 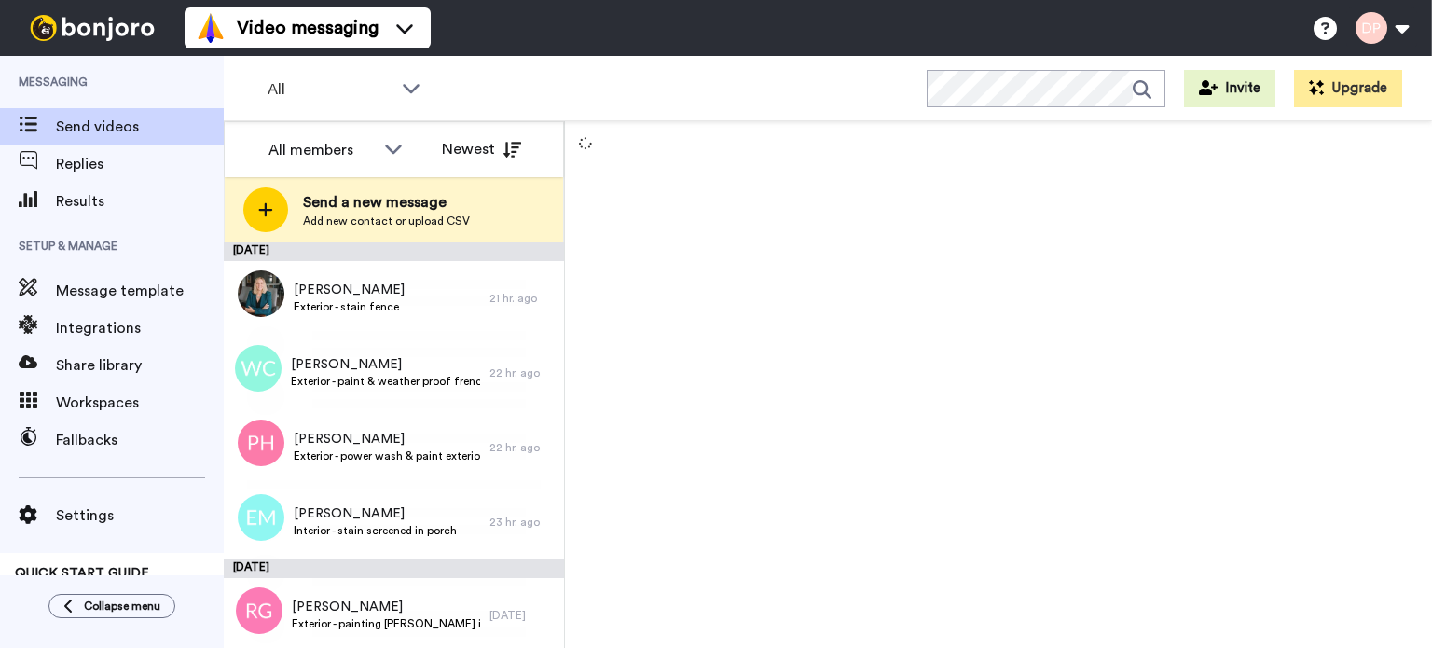 What do you see at coordinates (82, 573) in the screenshot?
I see `span: QUICK START GUIDE` at bounding box center [82, 573].